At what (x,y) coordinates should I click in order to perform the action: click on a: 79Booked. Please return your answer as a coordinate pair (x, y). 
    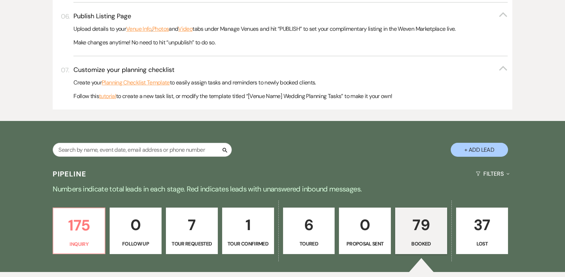
    Looking at the image, I should click on (421, 231).